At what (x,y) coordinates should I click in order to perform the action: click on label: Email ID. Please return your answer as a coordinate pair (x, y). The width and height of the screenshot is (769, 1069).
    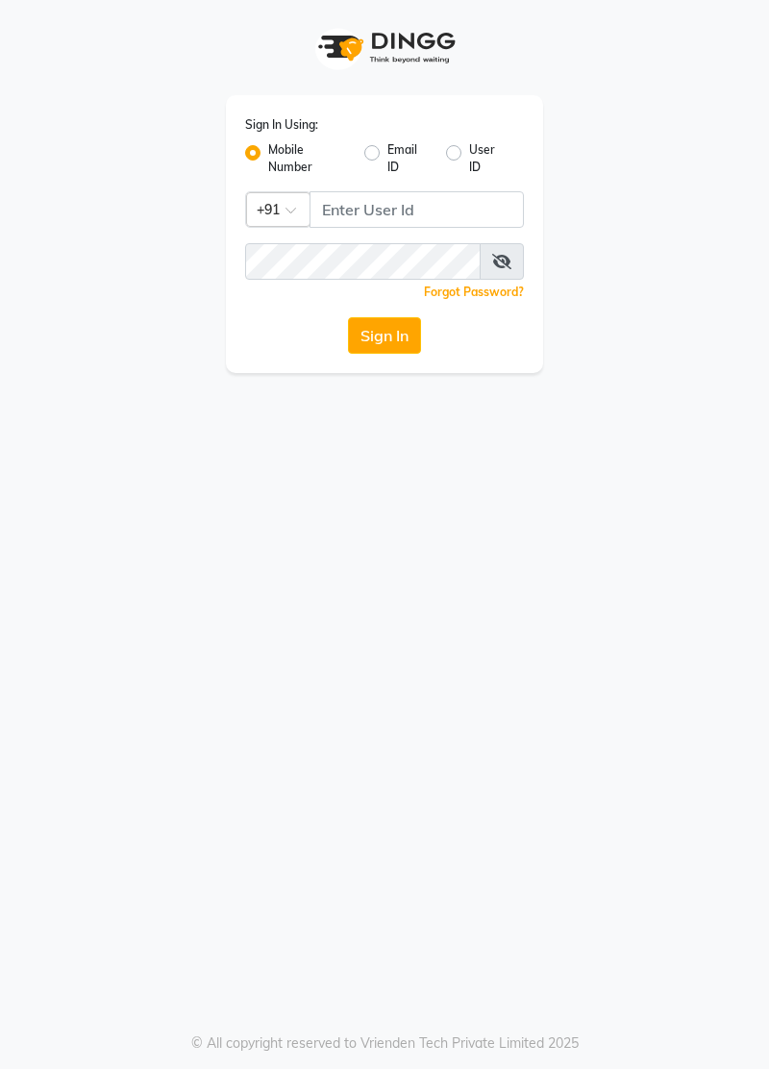
    Looking at the image, I should click on (408, 159).